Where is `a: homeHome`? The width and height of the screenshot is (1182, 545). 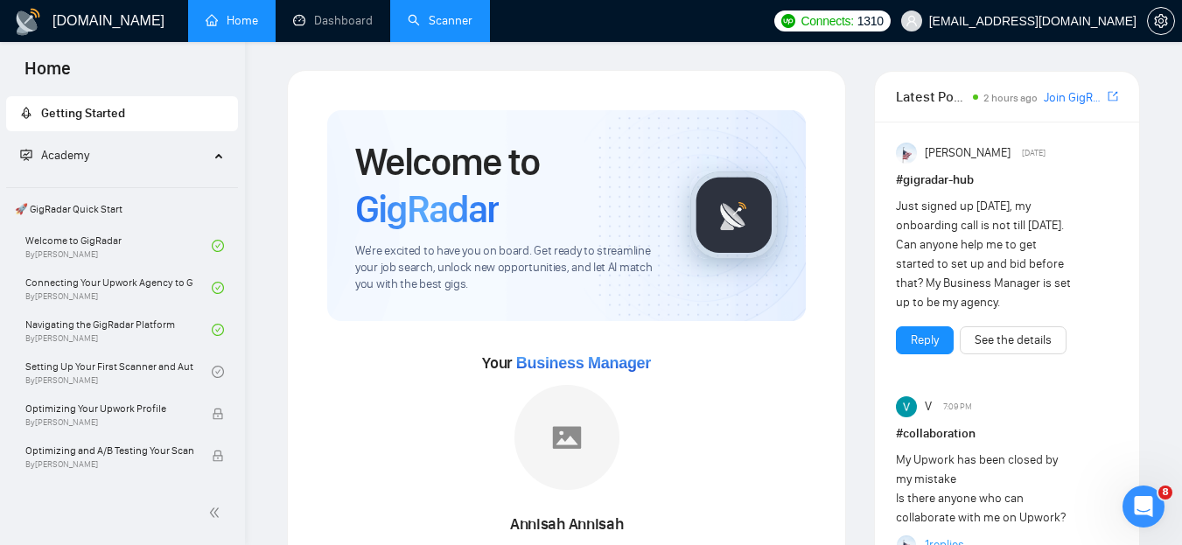 a: homeHome is located at coordinates (232, 20).